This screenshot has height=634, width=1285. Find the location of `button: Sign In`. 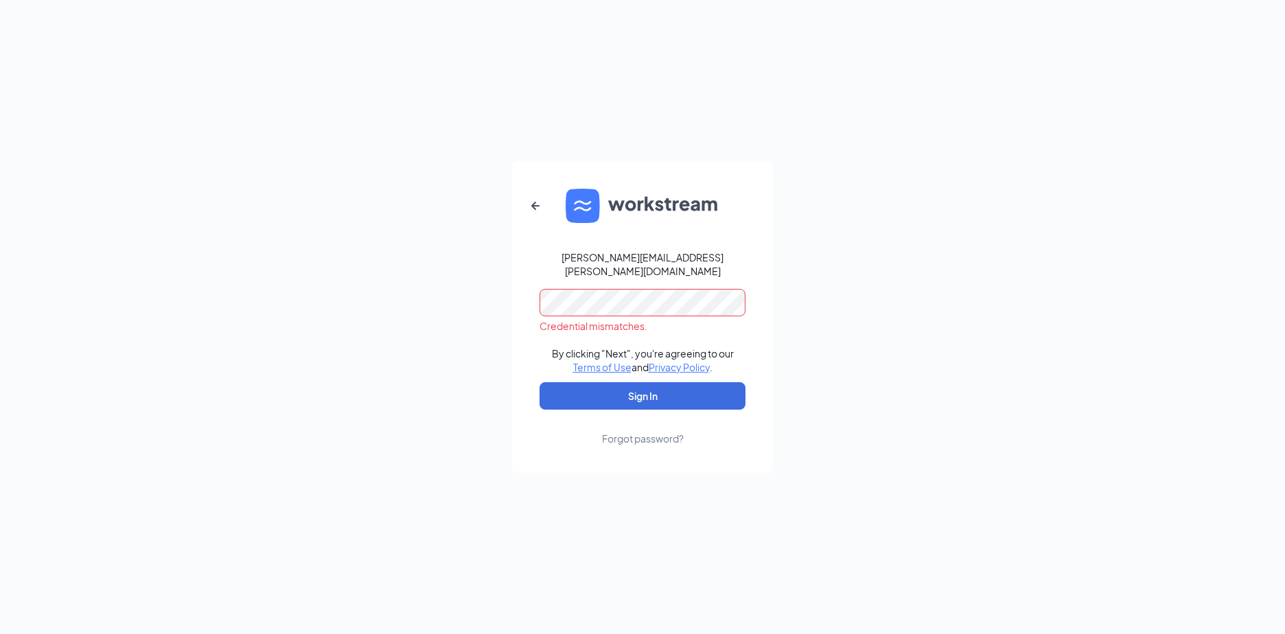

button: Sign In is located at coordinates (643, 396).